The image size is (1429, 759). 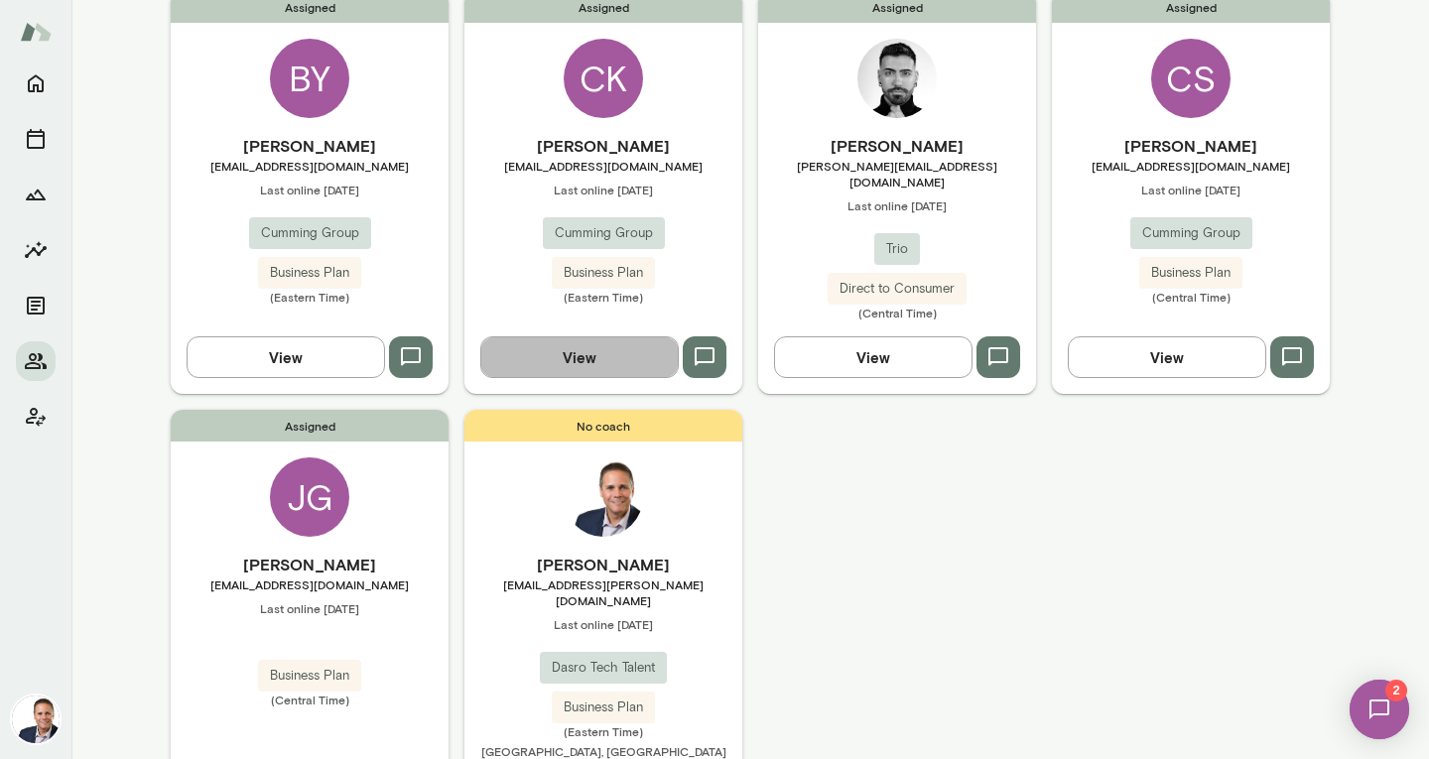 I want to click on div: CS, so click(x=1191, y=78).